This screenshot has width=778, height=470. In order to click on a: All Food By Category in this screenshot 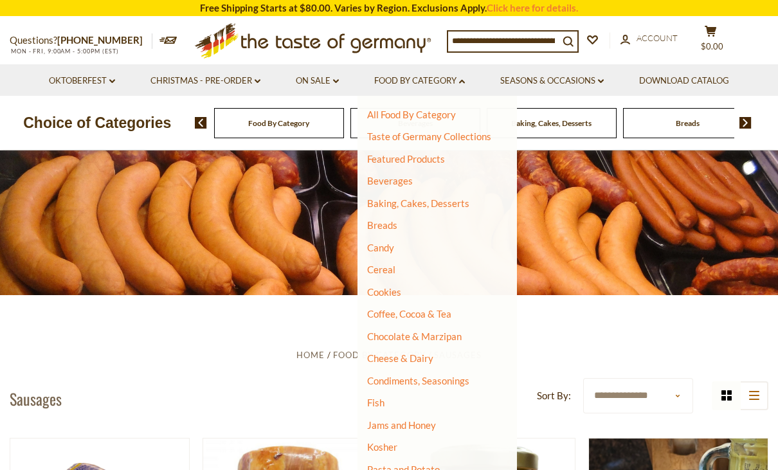, I will do `click(412, 115)`.